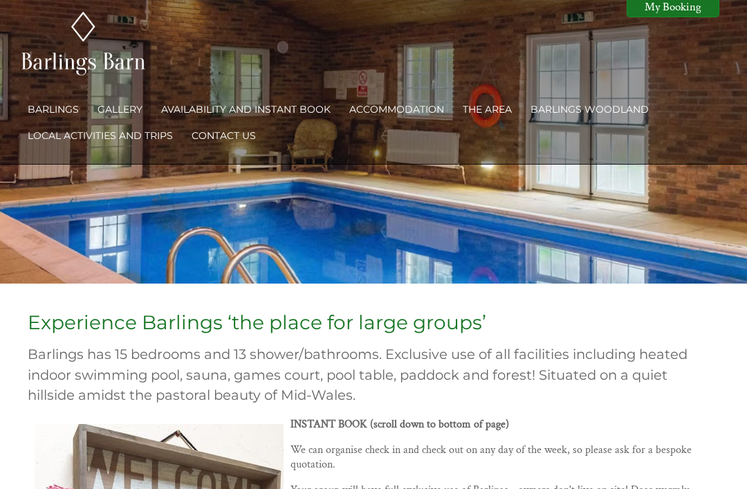 The height and width of the screenshot is (489, 747). I want to click on a: Contact Us, so click(223, 135).